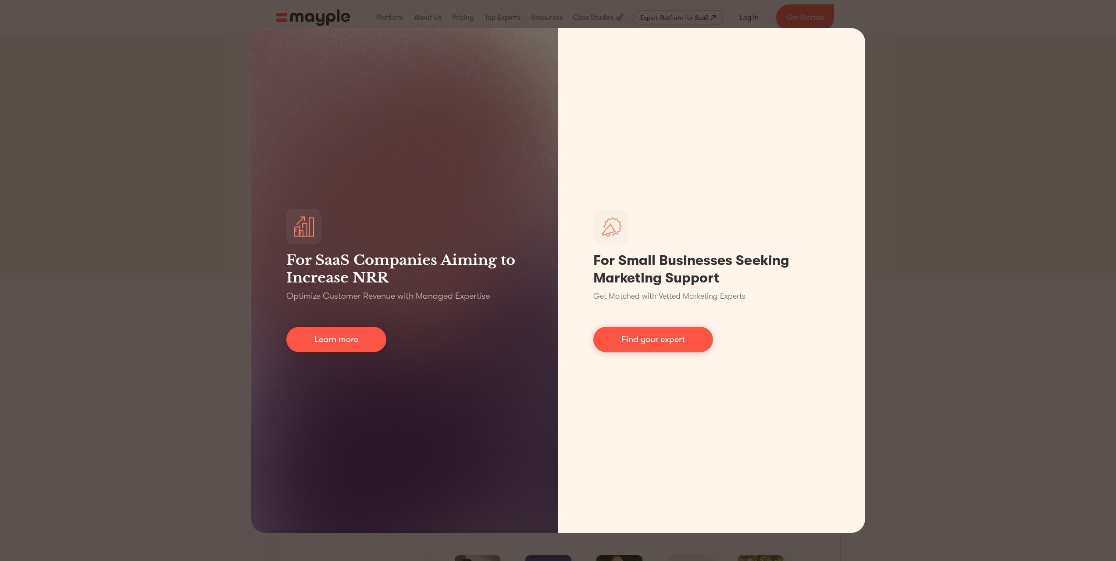 This screenshot has height=561, width=1116. What do you see at coordinates (712, 269) in the screenshot?
I see `h1: For Small Businesses Seeking Marketing Support` at bounding box center [712, 269].